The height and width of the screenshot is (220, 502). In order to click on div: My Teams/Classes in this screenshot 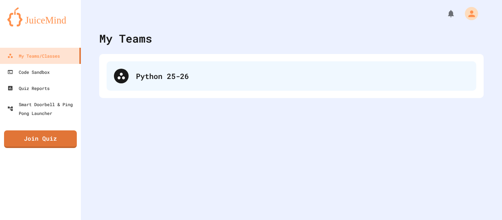, I will do `click(33, 56)`.